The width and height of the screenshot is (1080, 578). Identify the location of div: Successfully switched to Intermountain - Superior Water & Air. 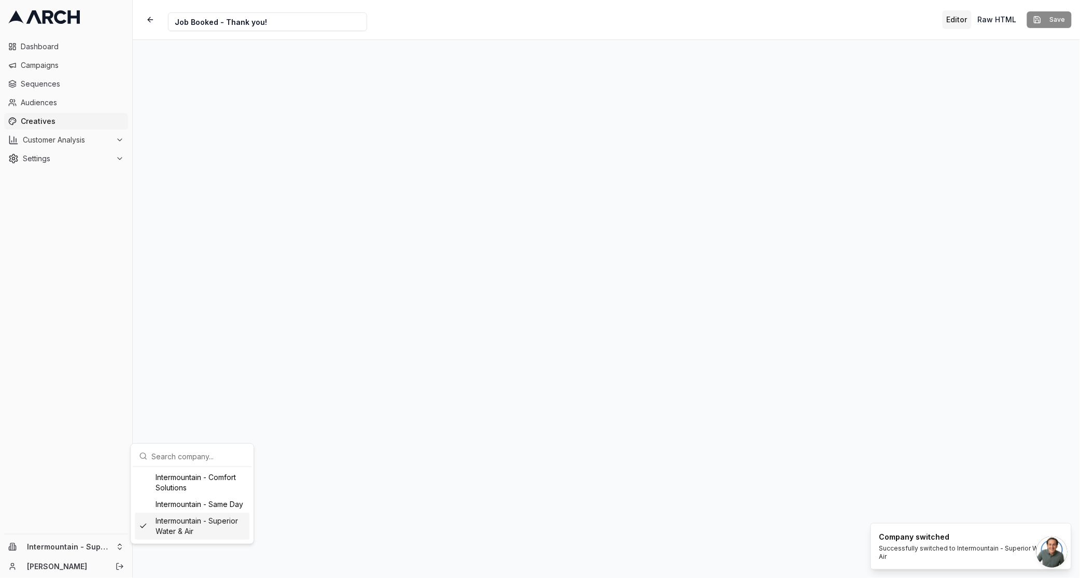
(969, 552).